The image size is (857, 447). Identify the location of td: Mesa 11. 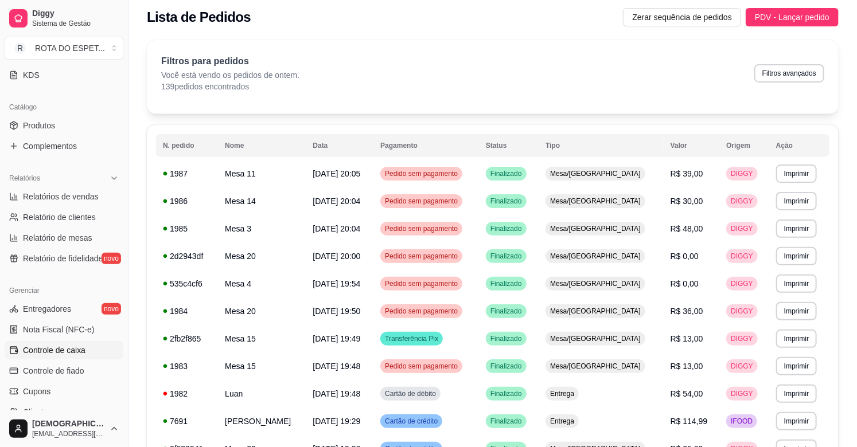
(261, 174).